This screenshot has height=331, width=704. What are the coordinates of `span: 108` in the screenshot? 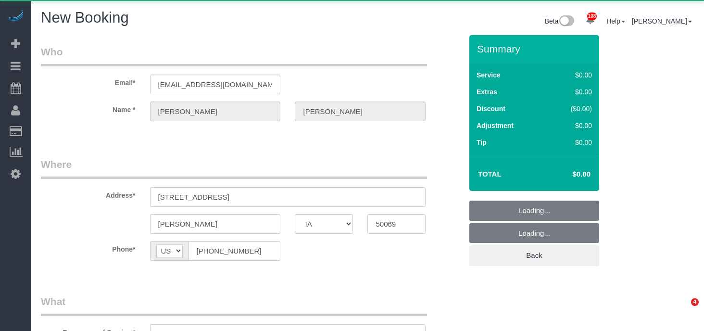 It's located at (592, 16).